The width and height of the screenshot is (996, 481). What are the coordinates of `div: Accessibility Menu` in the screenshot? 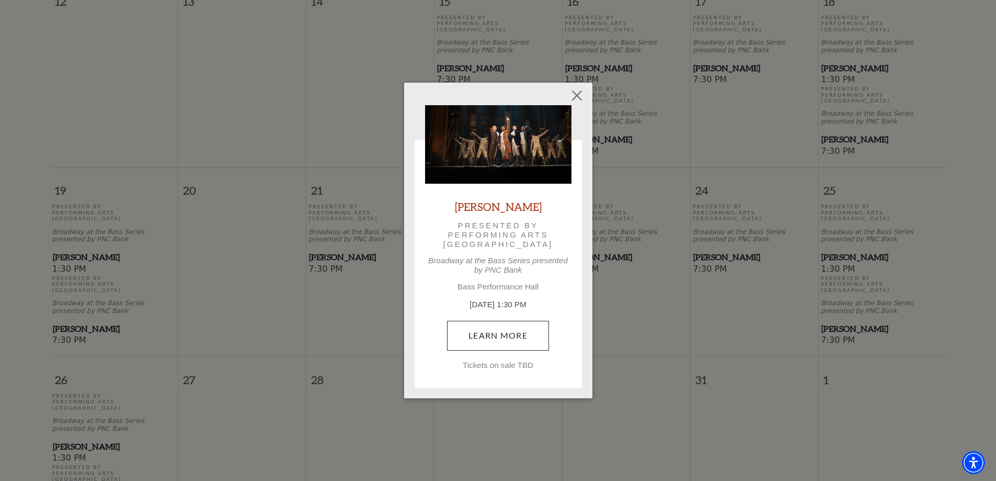 It's located at (974, 462).